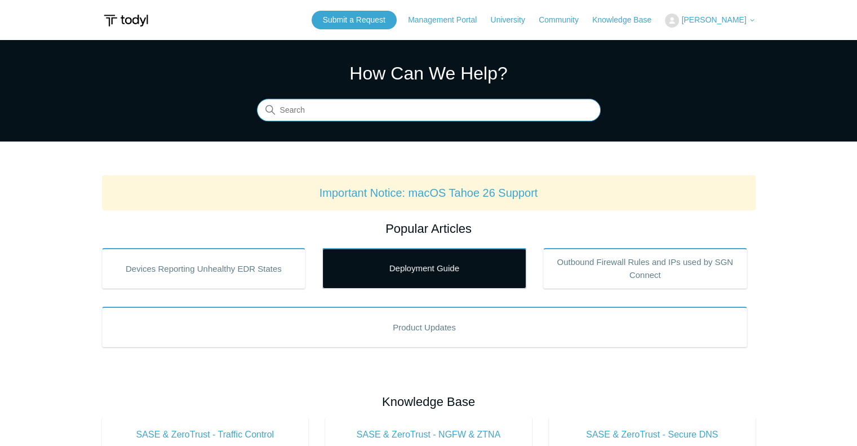 This screenshot has height=446, width=857. What do you see at coordinates (354, 20) in the screenshot?
I see `a: Submit a Request` at bounding box center [354, 20].